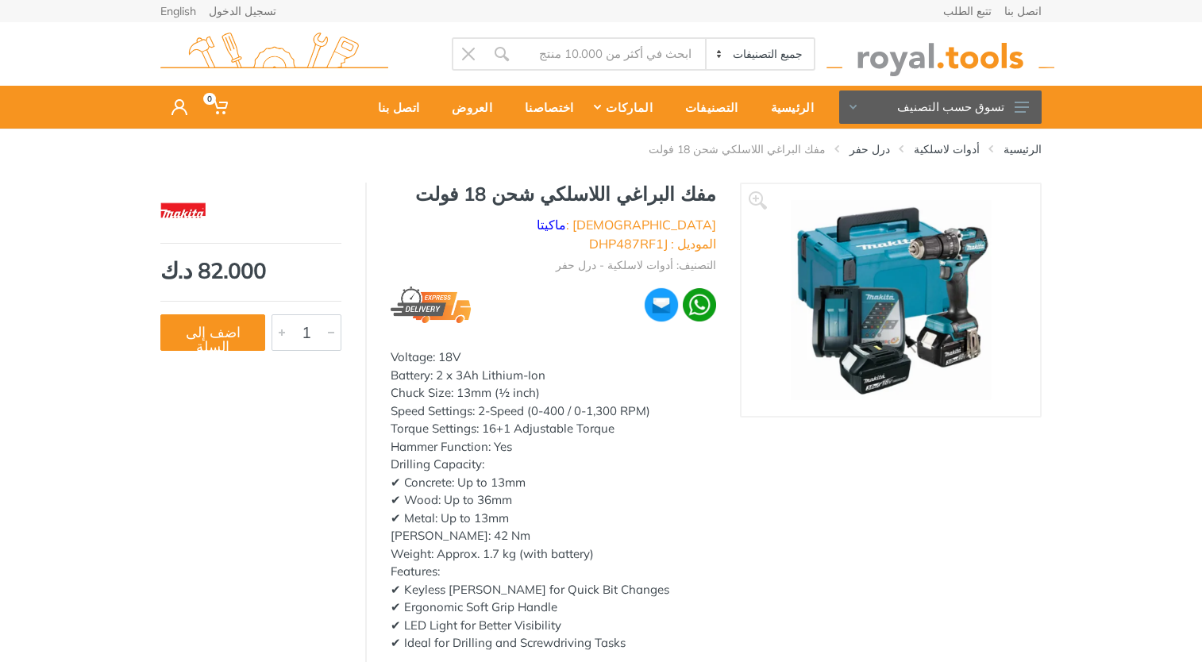 The height and width of the screenshot is (662, 1202). I want to click on div: التصنيفات, so click(706, 107).